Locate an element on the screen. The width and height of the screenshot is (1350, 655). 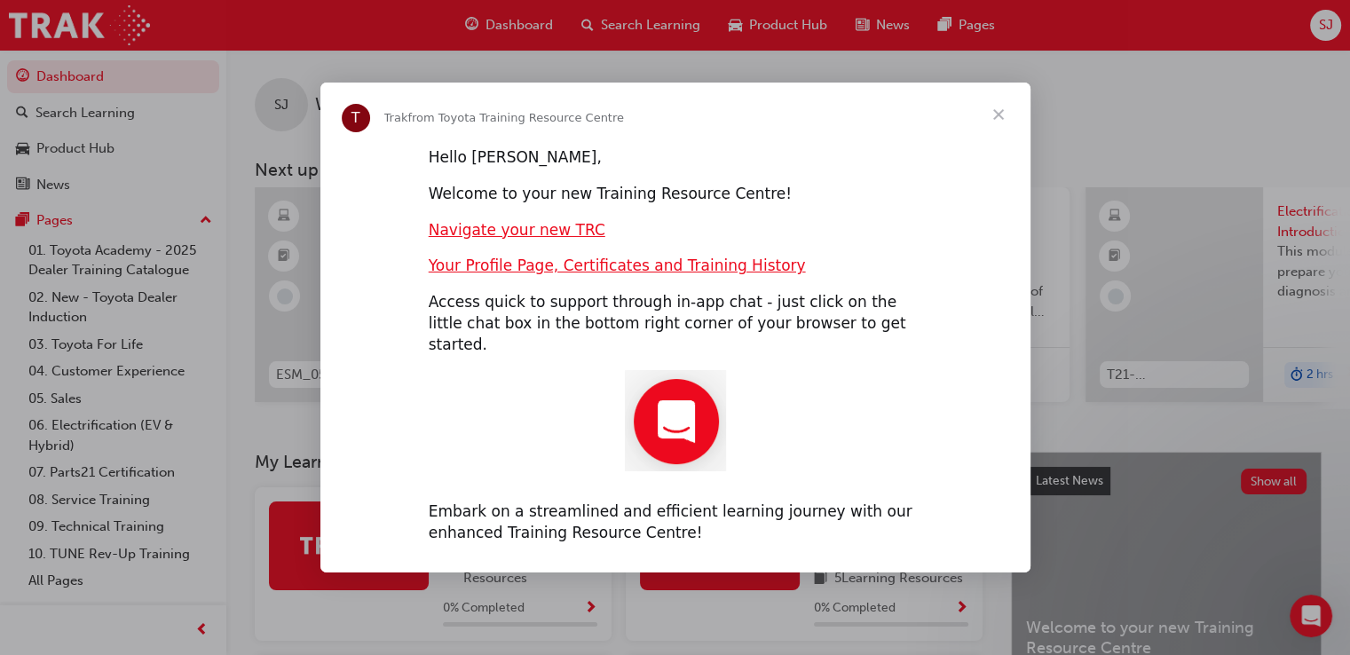
a: Your Profile Page, Certificates and Training History is located at coordinates (617, 265).